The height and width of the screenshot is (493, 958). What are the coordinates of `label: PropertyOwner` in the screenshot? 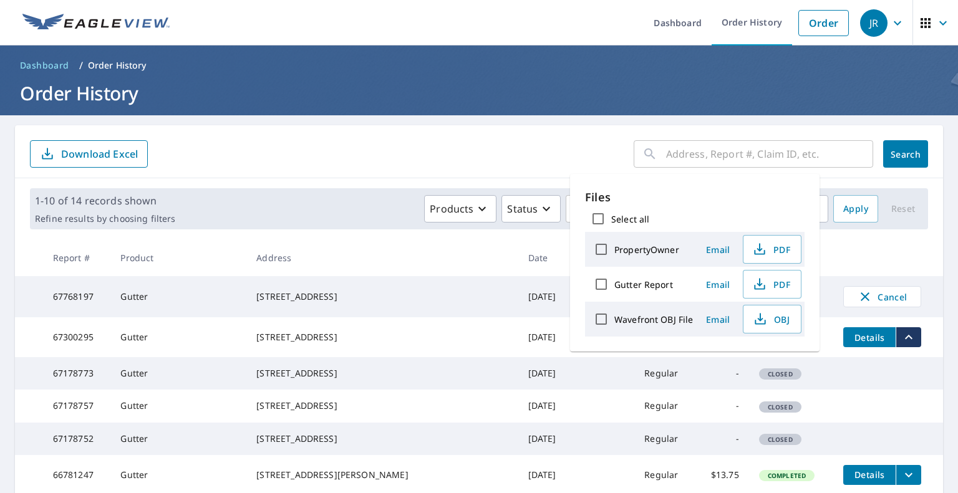 It's located at (647, 249).